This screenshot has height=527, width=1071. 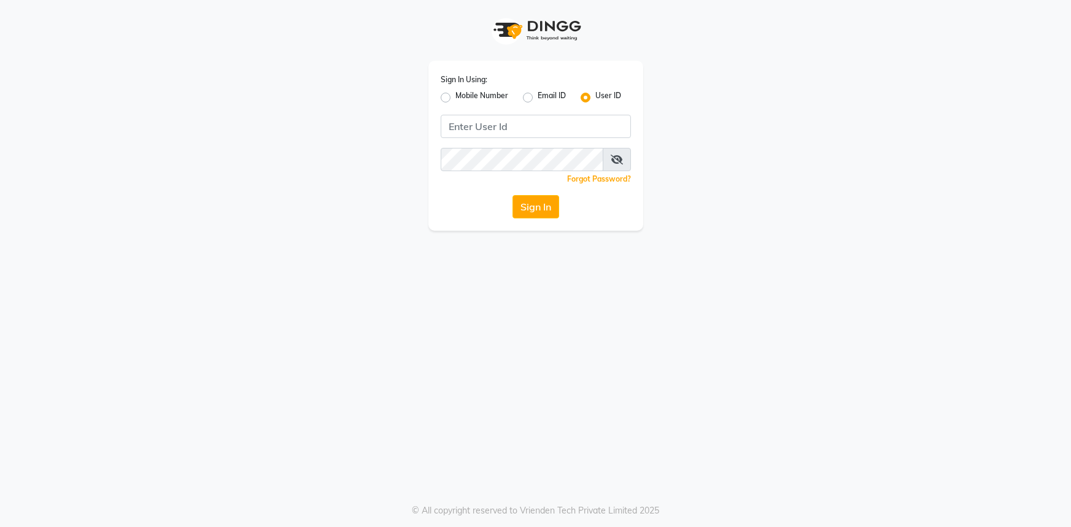 What do you see at coordinates (552, 98) in the screenshot?
I see `label: Email ID` at bounding box center [552, 98].